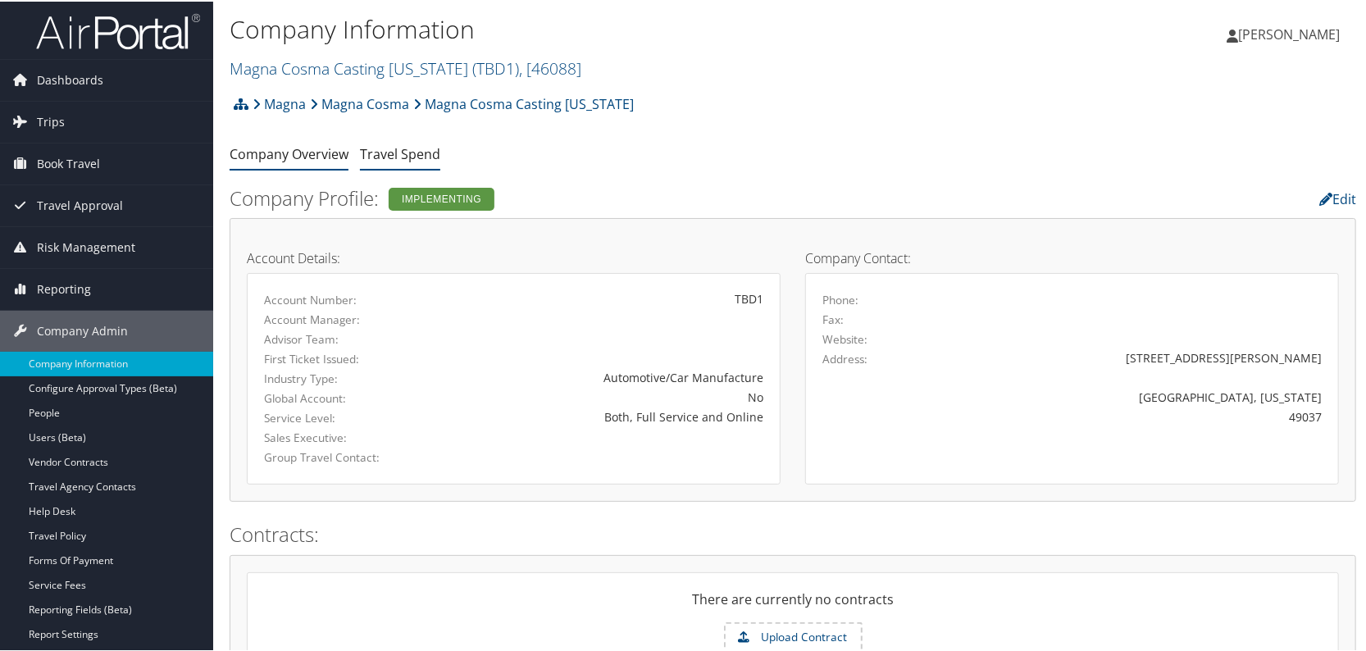 The image size is (1366, 651). What do you see at coordinates (339, 397) in the screenshot?
I see `label: Global Account:` at bounding box center [339, 397].